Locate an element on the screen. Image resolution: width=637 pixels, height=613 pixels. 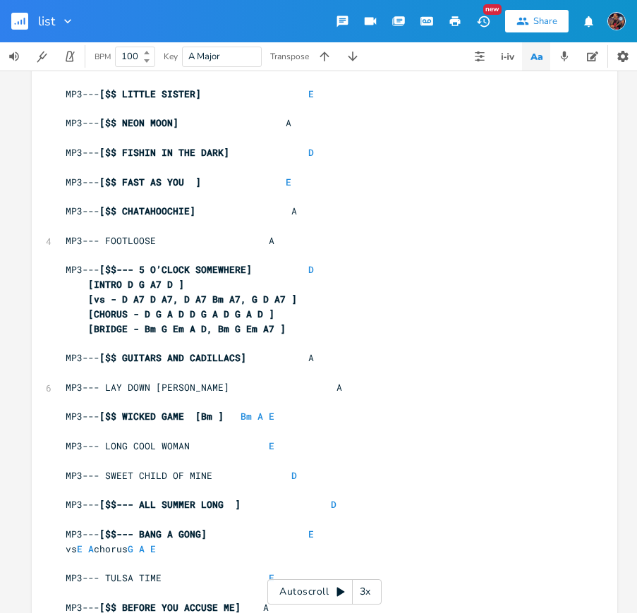
img: Denis Bastarache is located at coordinates (616, 21).